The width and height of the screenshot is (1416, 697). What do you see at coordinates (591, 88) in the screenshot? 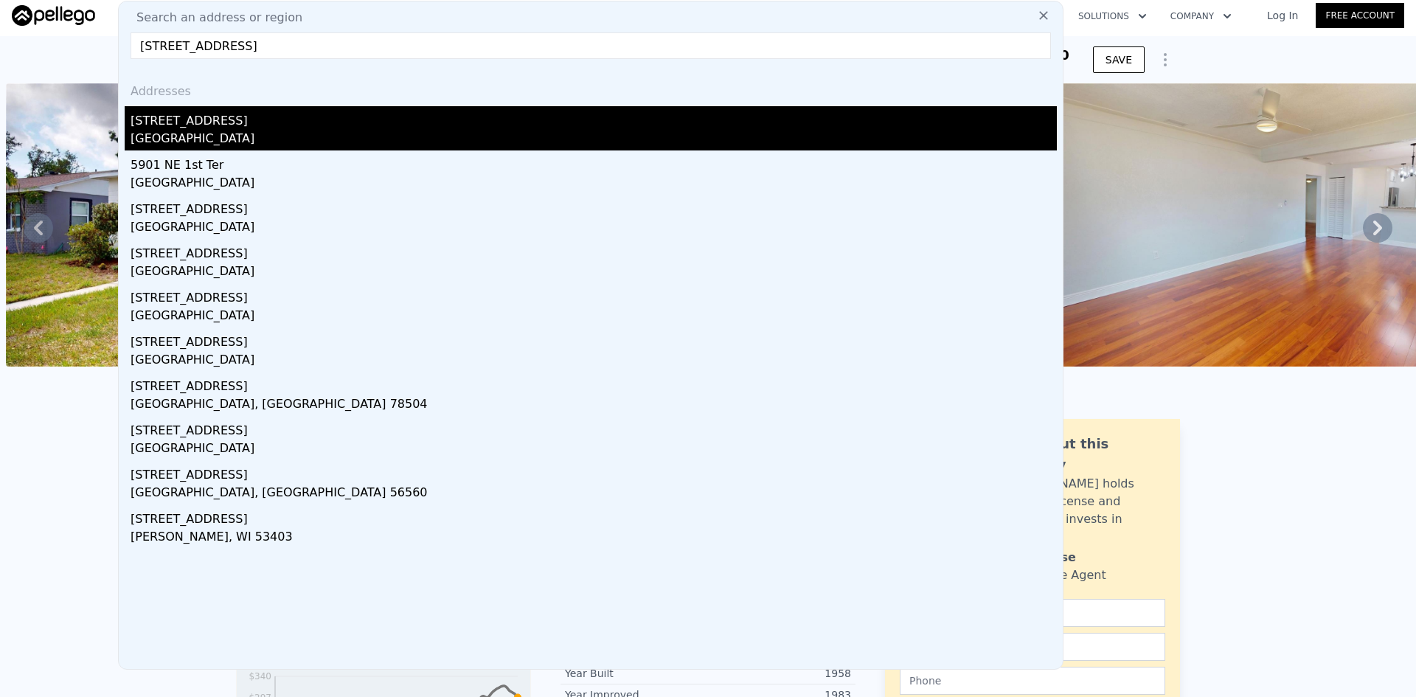
I see `div: Addresses` at bounding box center [591, 88].